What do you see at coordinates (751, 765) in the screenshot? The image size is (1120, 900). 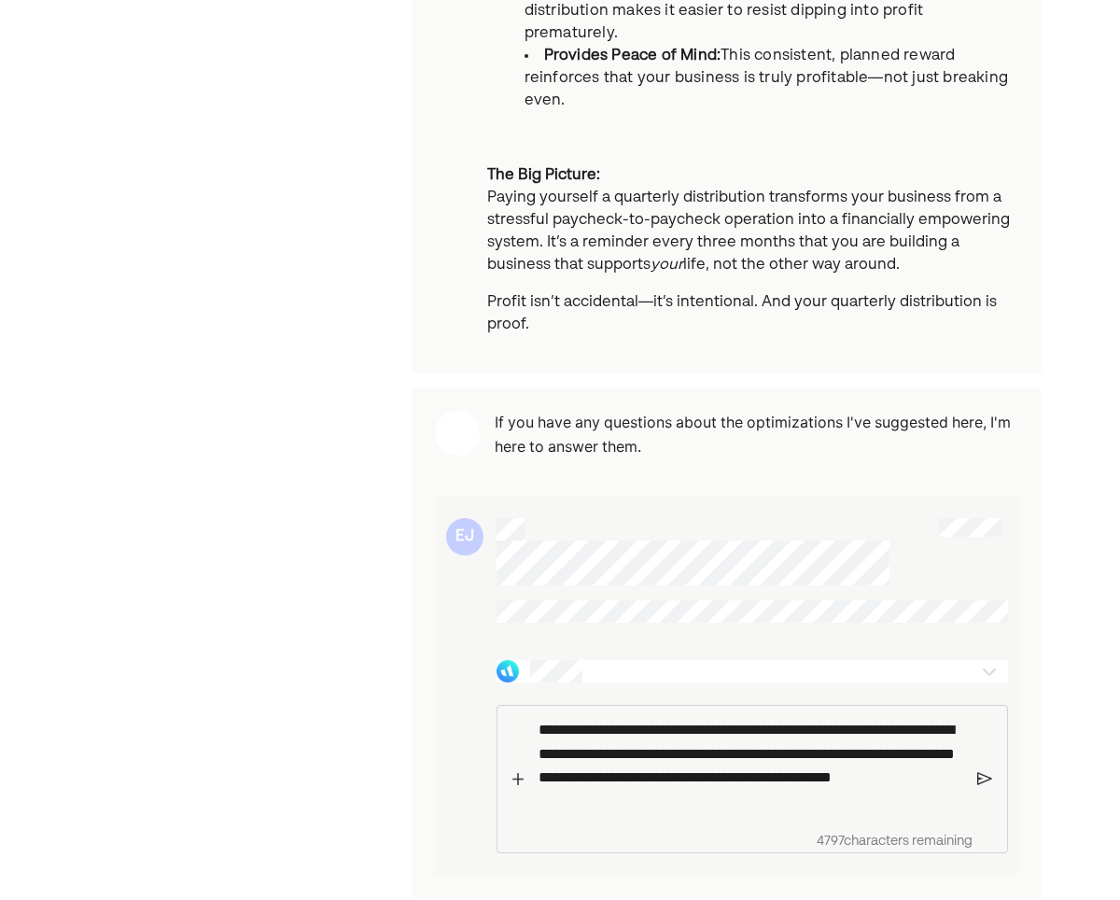 I see `div: Rich Text Editor. Editing area: main` at bounding box center [751, 765].